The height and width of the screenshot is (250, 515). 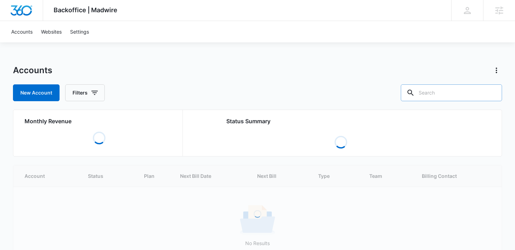 I want to click on button: Actions, so click(x=496, y=70).